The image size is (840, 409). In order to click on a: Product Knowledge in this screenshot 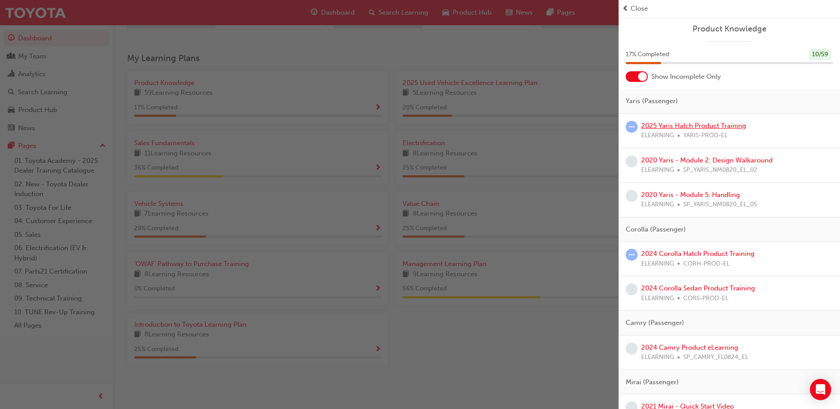, I will do `click(729, 29)`.